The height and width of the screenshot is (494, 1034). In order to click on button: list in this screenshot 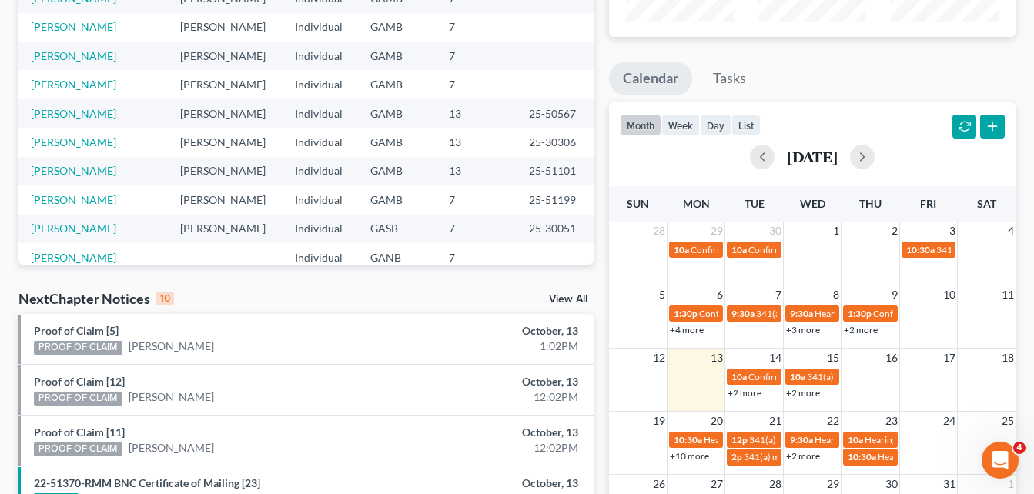, I will do `click(746, 125)`.